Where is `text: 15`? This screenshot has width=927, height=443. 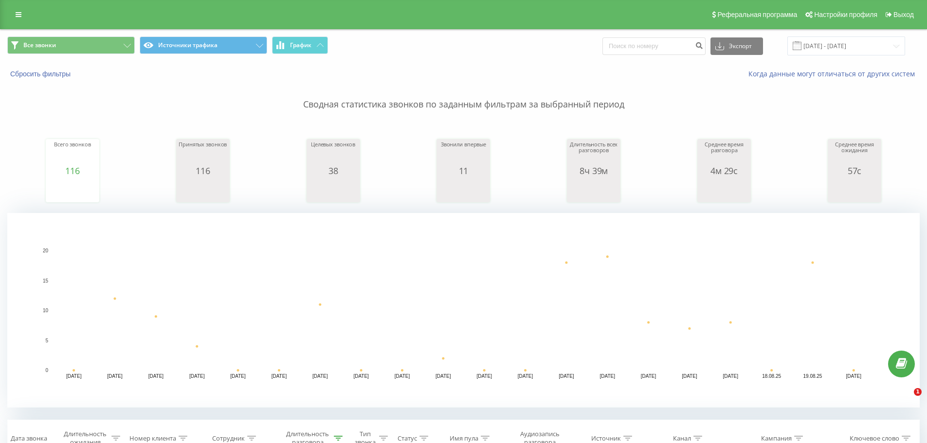 text: 15 is located at coordinates (46, 281).